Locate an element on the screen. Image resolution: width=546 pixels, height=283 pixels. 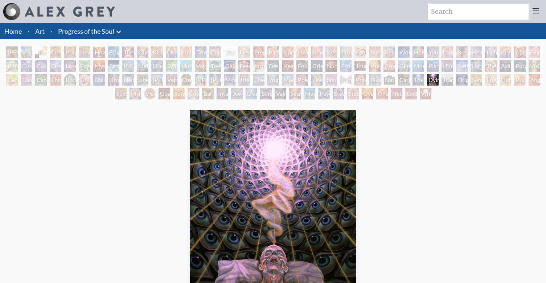
div: Kissing is located at coordinates (157, 52).